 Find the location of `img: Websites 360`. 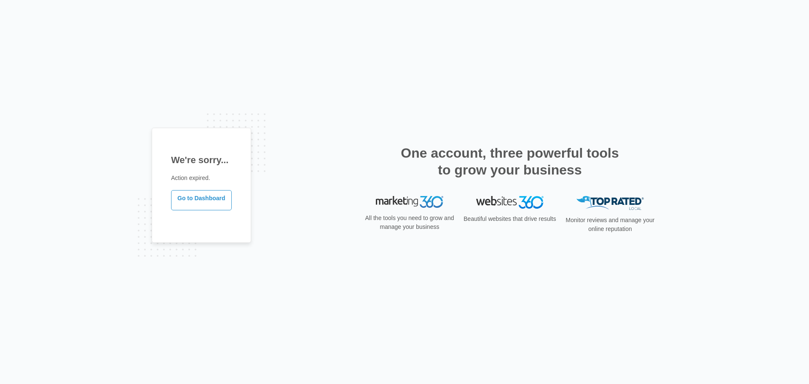

img: Websites 360 is located at coordinates (510, 202).